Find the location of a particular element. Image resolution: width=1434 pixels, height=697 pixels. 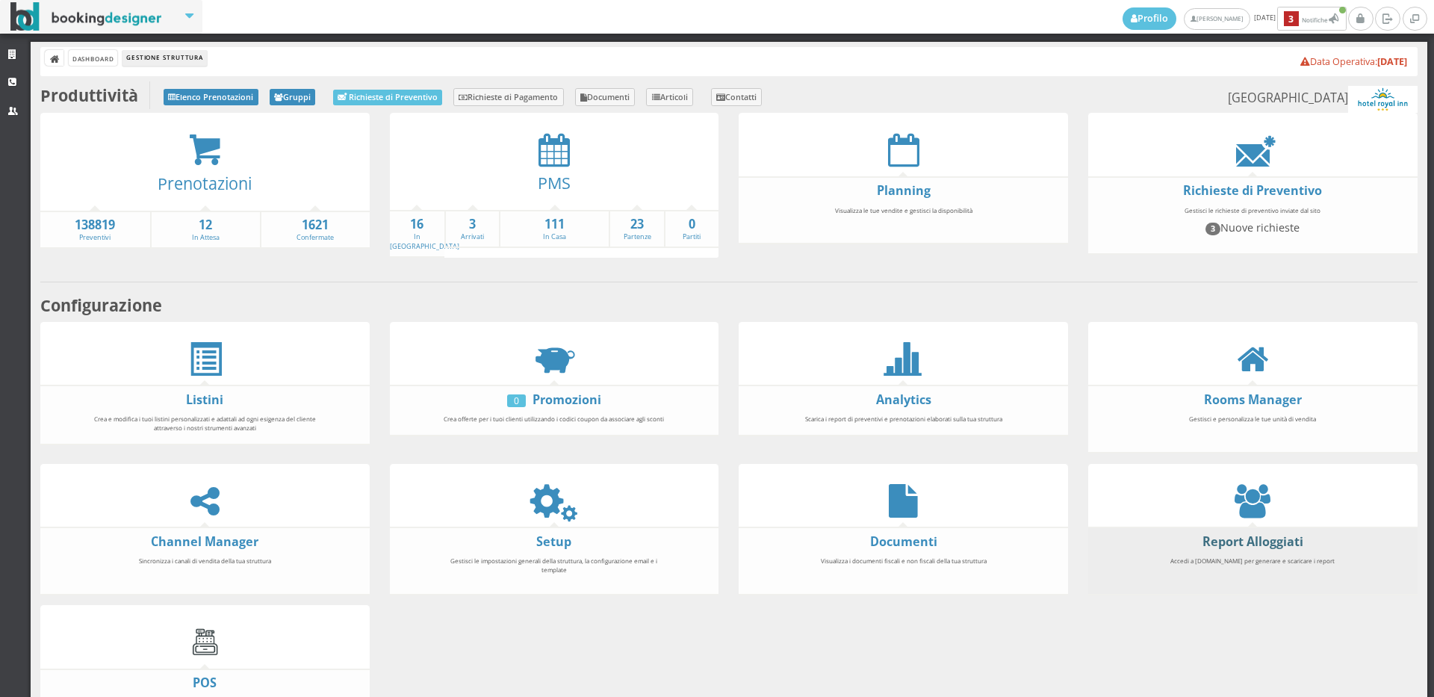

b: Configurazione is located at coordinates (101, 305).